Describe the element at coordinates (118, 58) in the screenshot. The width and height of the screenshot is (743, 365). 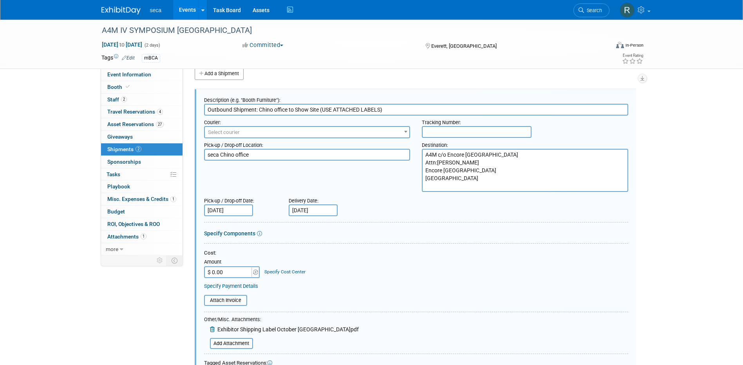
I see `td: Tags` at that location.